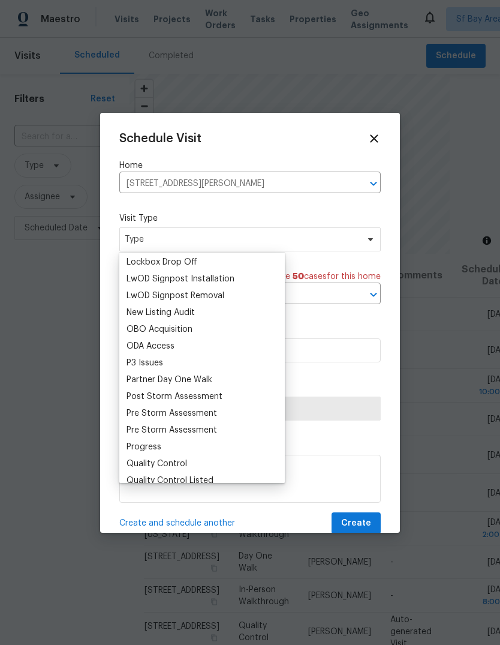 The image size is (500, 645). Describe the element at coordinates (298, 277) in the screenshot. I see `span: 50` at that location.